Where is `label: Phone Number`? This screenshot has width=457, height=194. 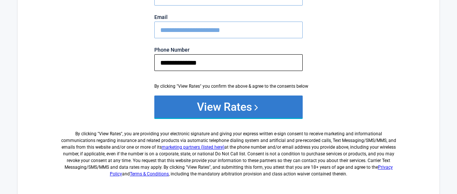 label: Phone Number is located at coordinates (229, 50).